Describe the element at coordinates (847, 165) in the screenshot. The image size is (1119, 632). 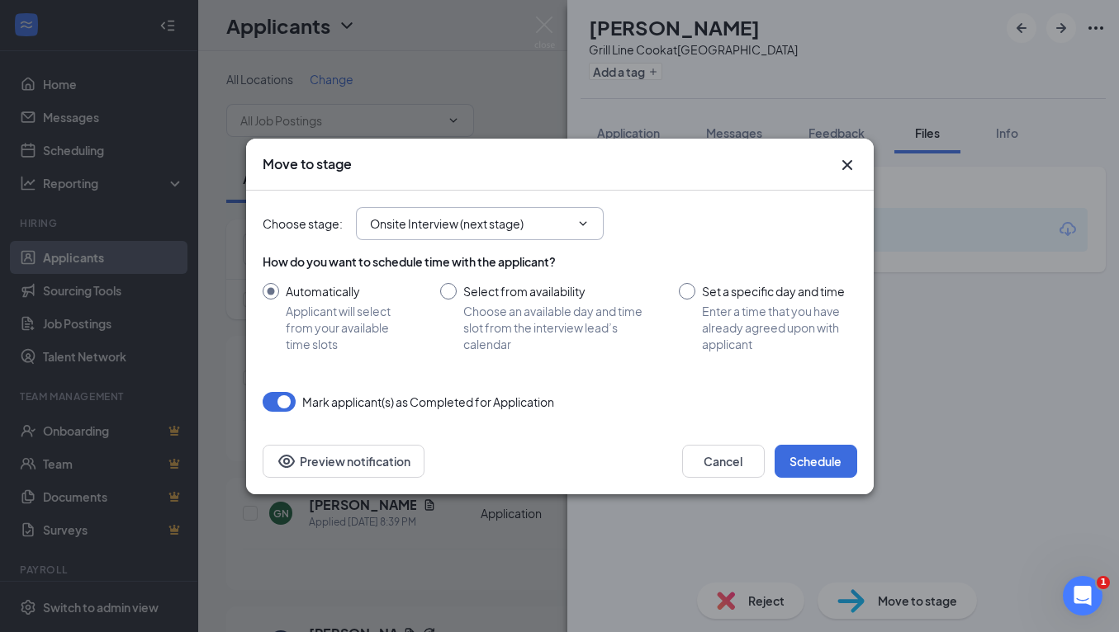
I see `button: Close` at that location.